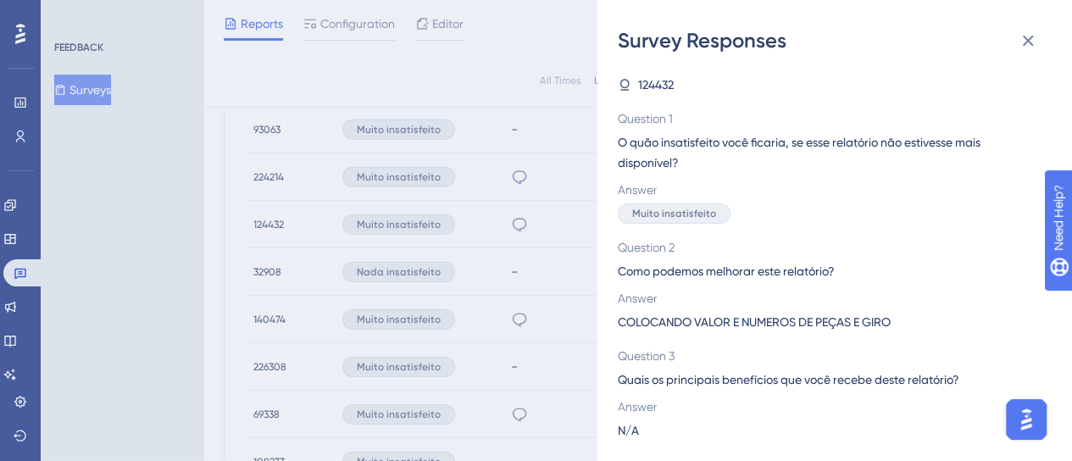 Image resolution: width=1072 pixels, height=461 pixels. I want to click on span: 124432, so click(656, 85).